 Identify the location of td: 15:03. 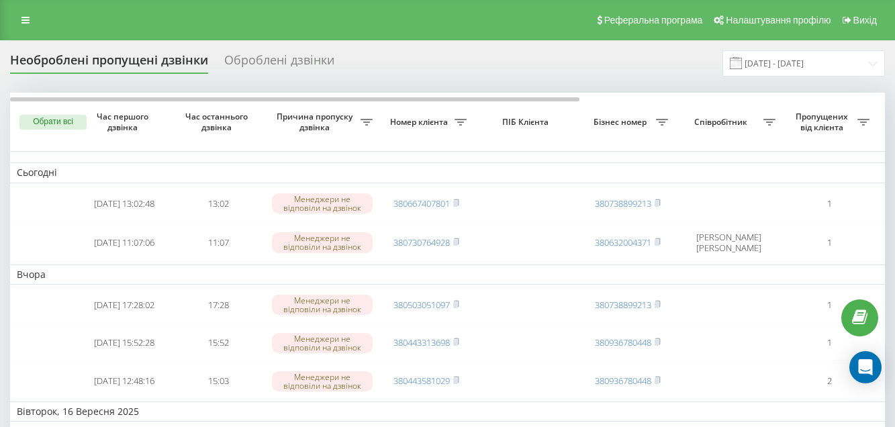
(218, 381).